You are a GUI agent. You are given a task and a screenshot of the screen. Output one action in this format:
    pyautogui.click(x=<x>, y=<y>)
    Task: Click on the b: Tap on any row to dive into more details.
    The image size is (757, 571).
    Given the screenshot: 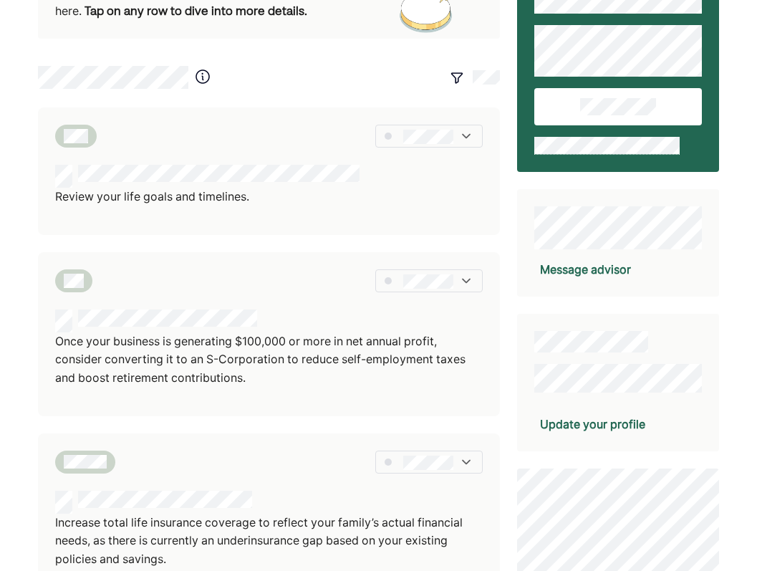 What is the action you would take?
    pyautogui.click(x=196, y=12)
    